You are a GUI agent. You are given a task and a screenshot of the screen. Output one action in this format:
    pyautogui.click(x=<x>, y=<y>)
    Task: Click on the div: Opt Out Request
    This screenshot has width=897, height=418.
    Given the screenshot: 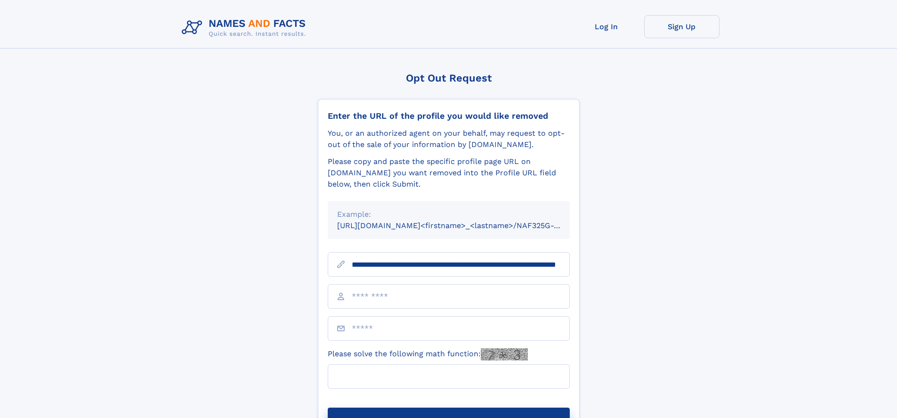 What is the action you would take?
    pyautogui.click(x=449, y=78)
    